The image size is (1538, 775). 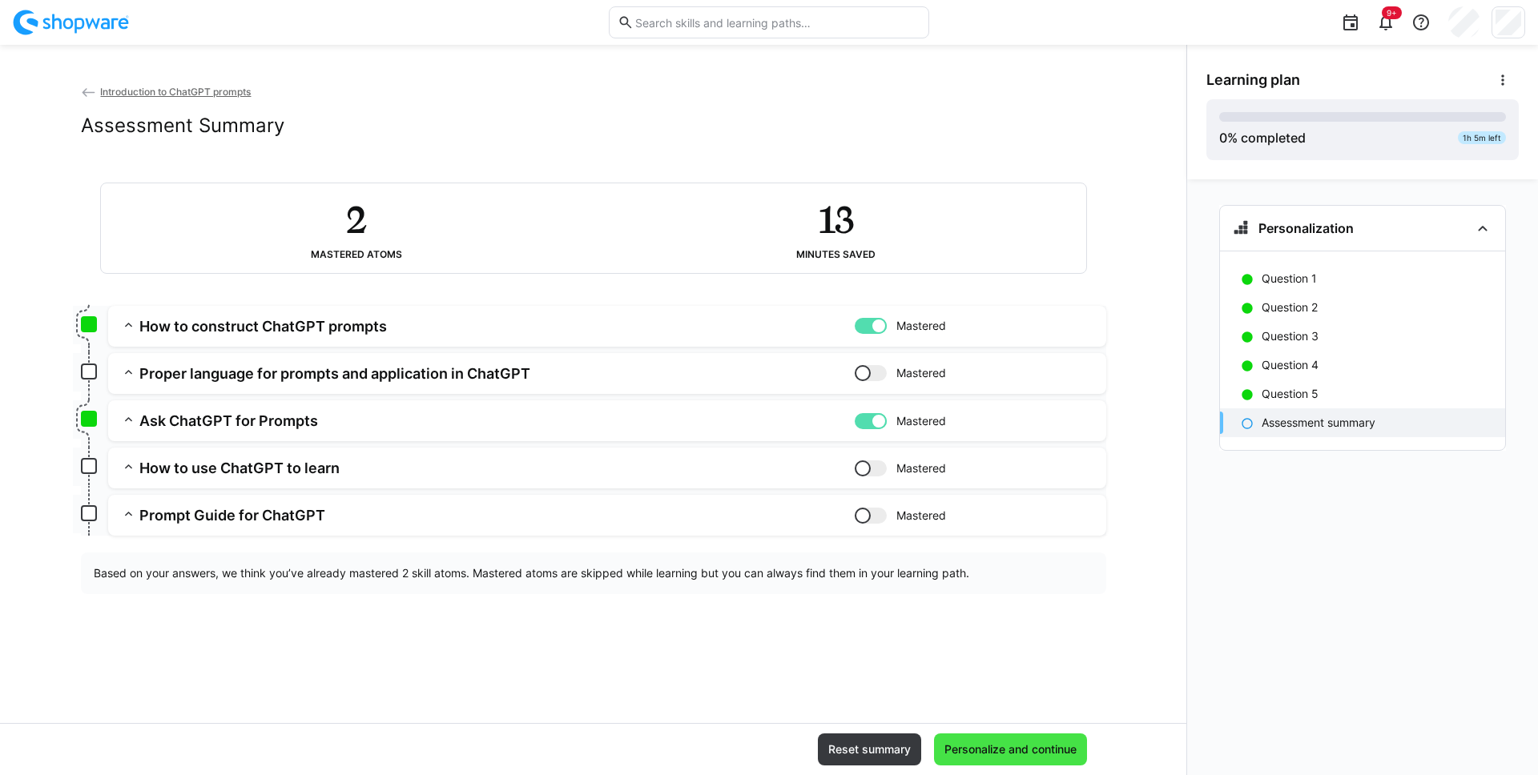 What do you see at coordinates (1289, 336) in the screenshot?
I see `p: Question 3` at bounding box center [1289, 336].